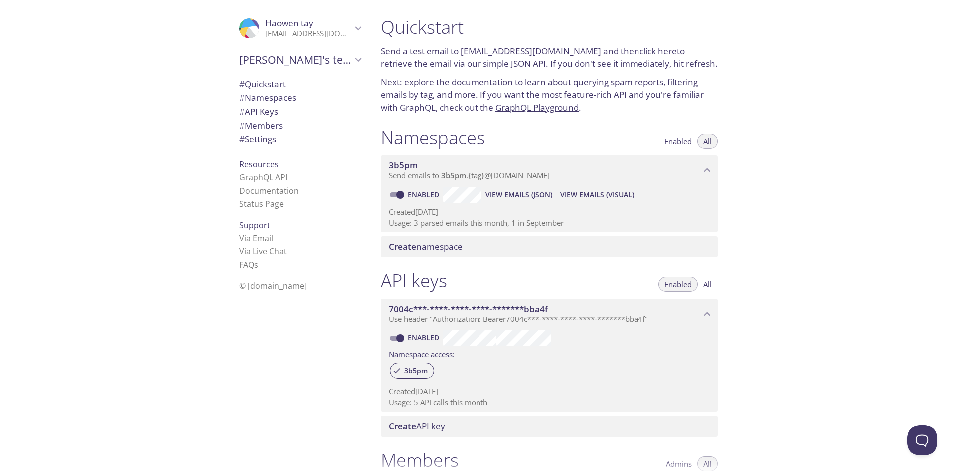 This screenshot has height=475, width=957. I want to click on div: Create namespace, so click(549, 247).